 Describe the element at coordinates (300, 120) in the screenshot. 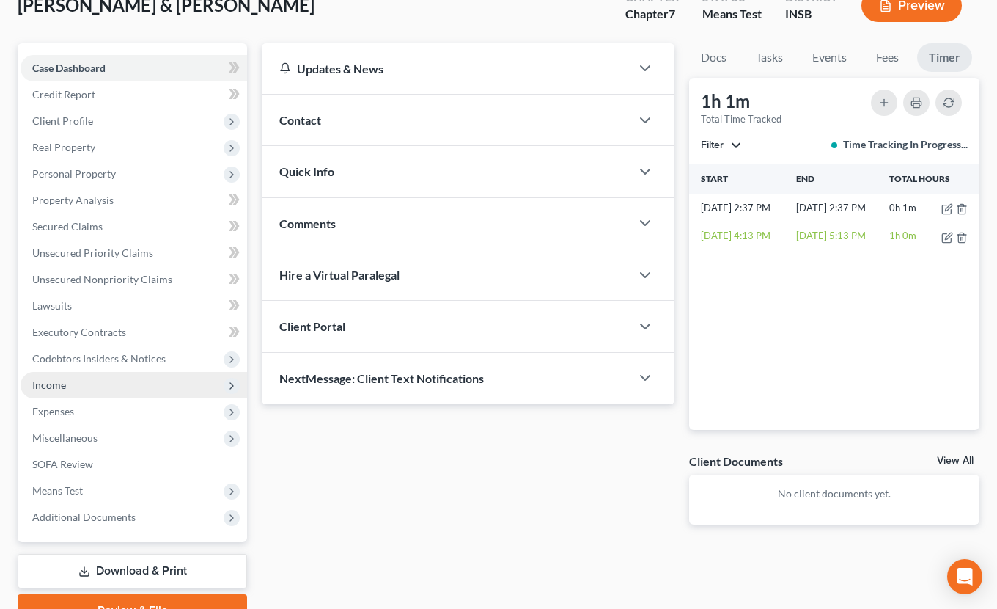

I see `span: Contact` at that location.